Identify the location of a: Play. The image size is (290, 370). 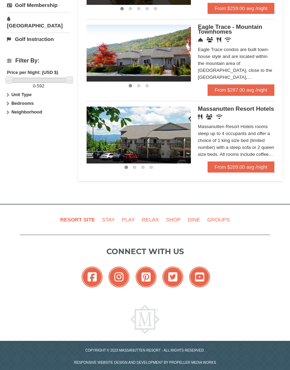
(128, 220).